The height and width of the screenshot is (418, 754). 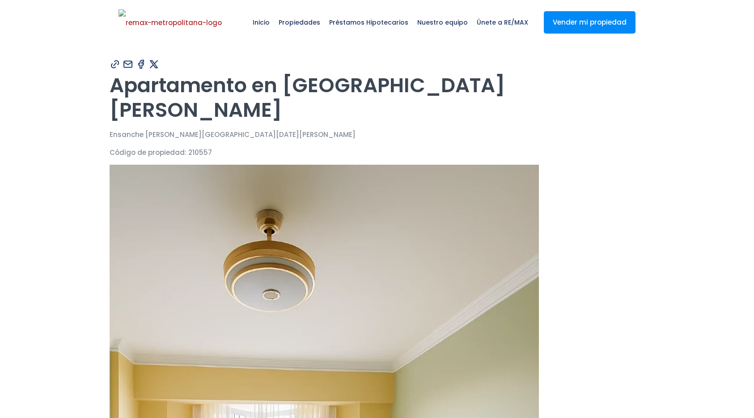 I want to click on span: Préstamos Hipotecarios, so click(x=368, y=22).